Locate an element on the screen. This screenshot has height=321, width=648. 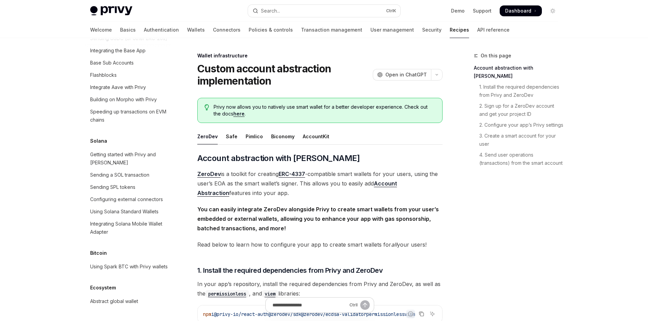
a: Connectors is located at coordinates (226, 30).